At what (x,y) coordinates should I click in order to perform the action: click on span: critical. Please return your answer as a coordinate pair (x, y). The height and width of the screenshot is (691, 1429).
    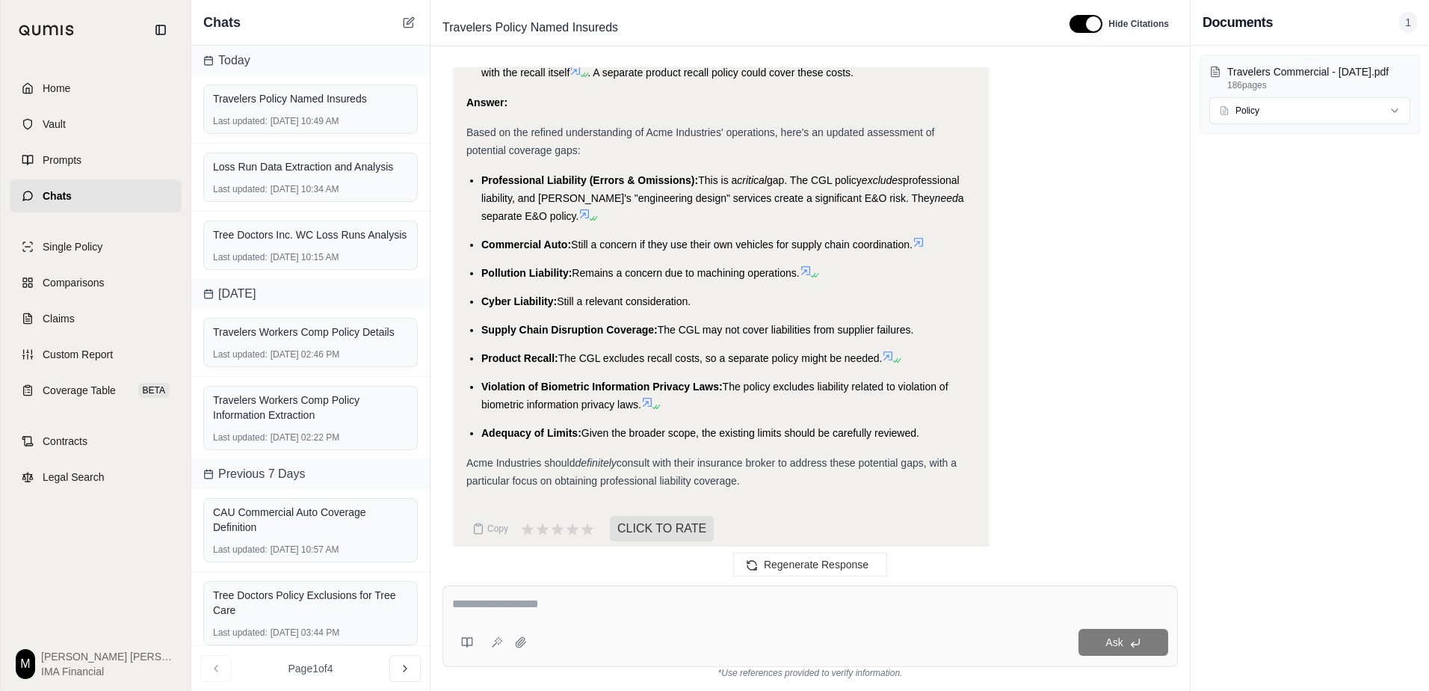
    Looking at the image, I should click on (752, 180).